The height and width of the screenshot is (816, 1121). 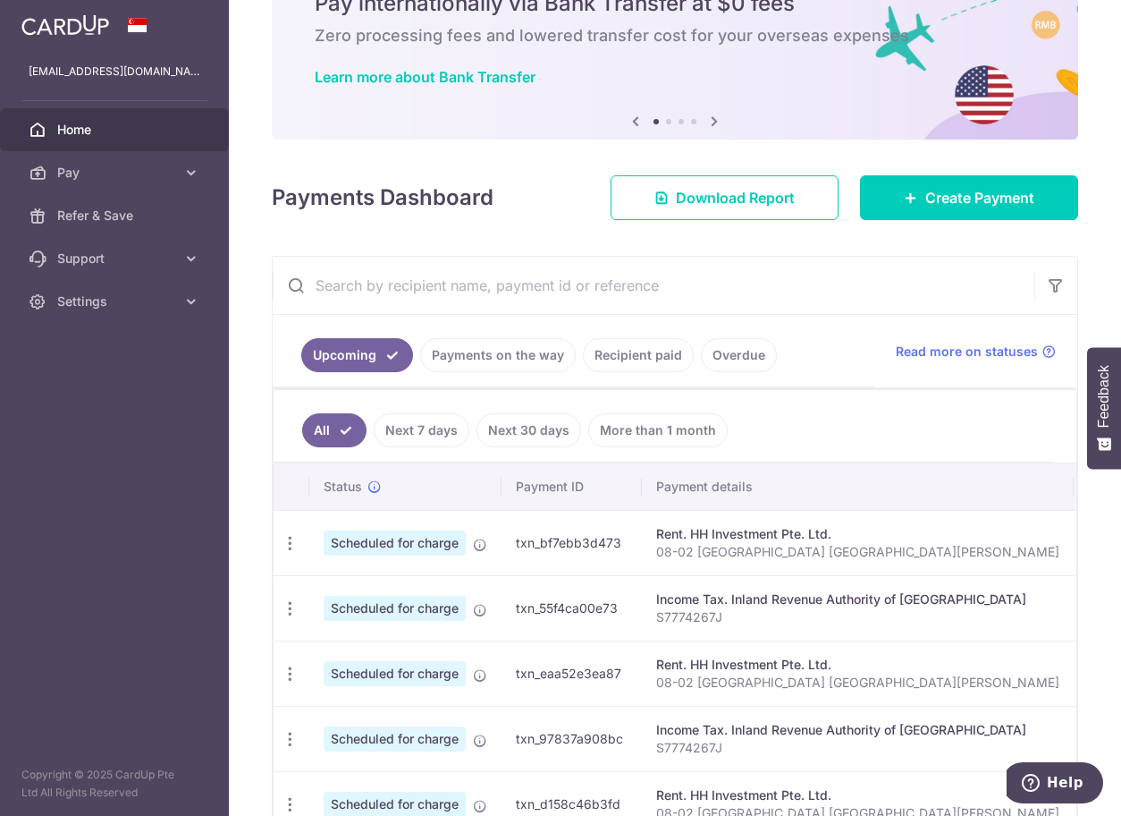 What do you see at coordinates (421, 430) in the screenshot?
I see `a: Next 7 days` at bounding box center [421, 430].